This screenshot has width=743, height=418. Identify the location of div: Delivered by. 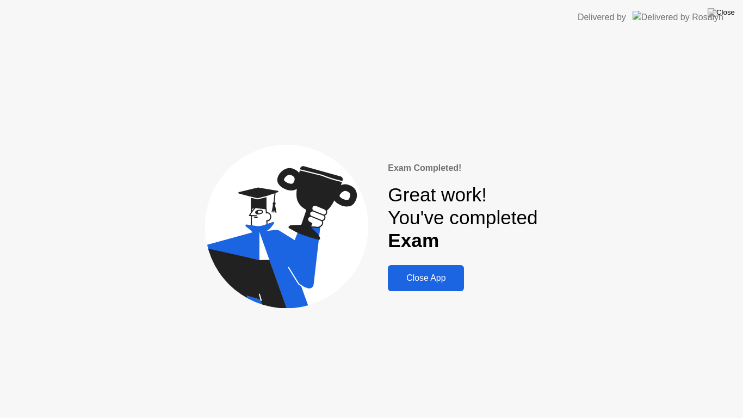
(602, 17).